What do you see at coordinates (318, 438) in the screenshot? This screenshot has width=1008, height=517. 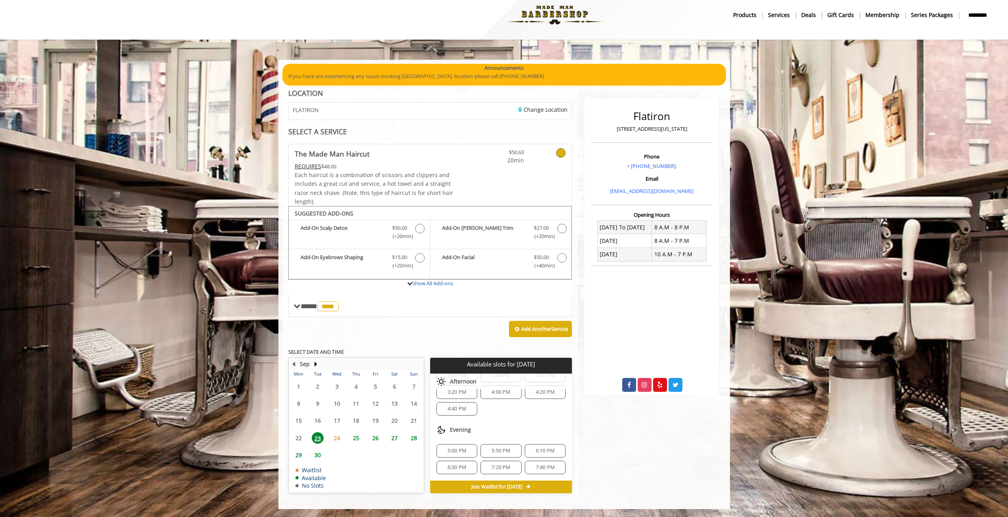 I see `span: 23` at bounding box center [318, 438].